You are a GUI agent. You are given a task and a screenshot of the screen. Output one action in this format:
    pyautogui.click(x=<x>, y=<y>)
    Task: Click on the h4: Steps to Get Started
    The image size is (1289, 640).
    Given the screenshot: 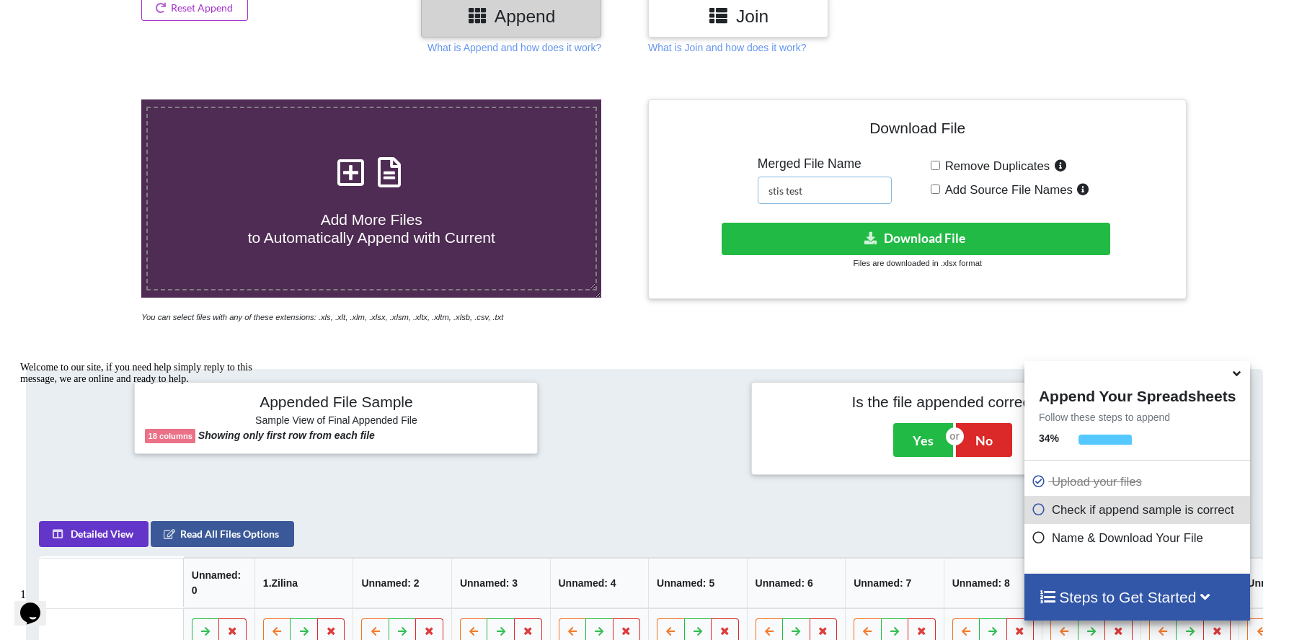 What is the action you would take?
    pyautogui.click(x=1137, y=597)
    